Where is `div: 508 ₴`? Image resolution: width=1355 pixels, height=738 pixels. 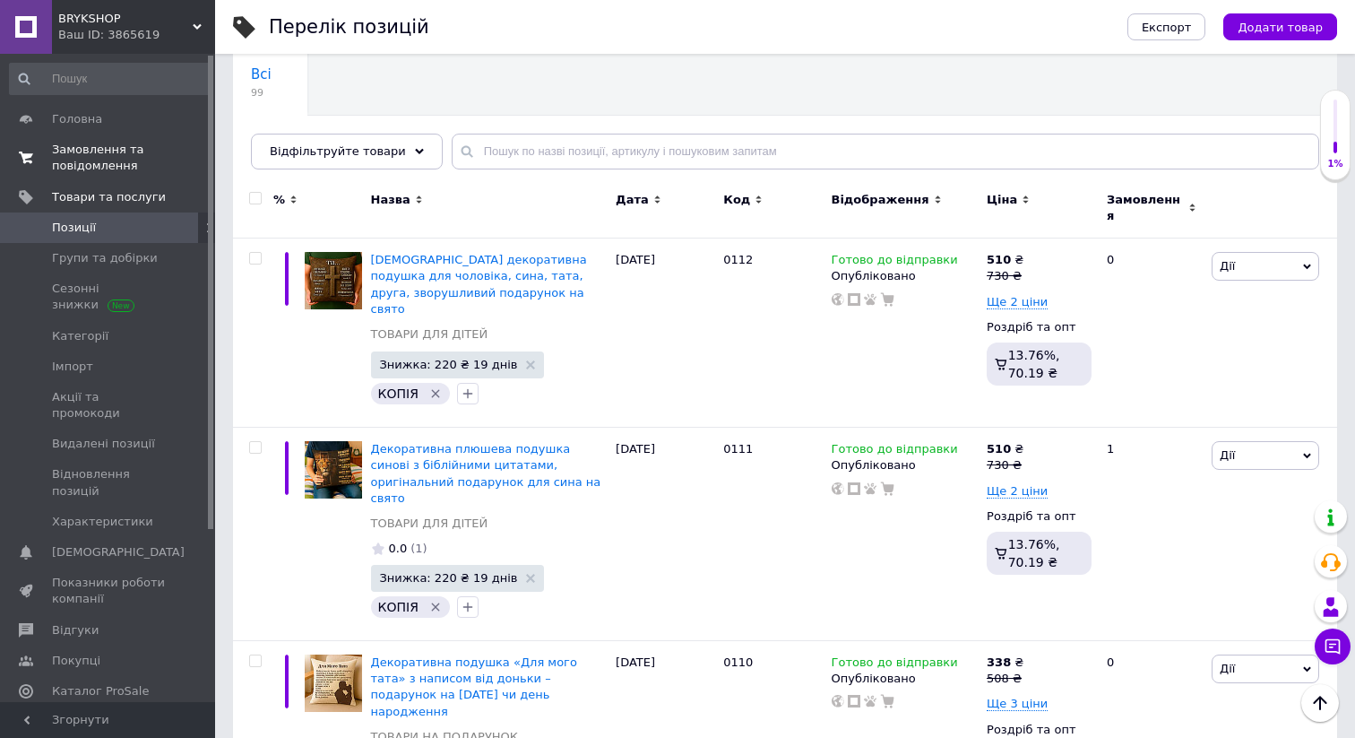
div: 508 ₴ is located at coordinates (1005, 678).